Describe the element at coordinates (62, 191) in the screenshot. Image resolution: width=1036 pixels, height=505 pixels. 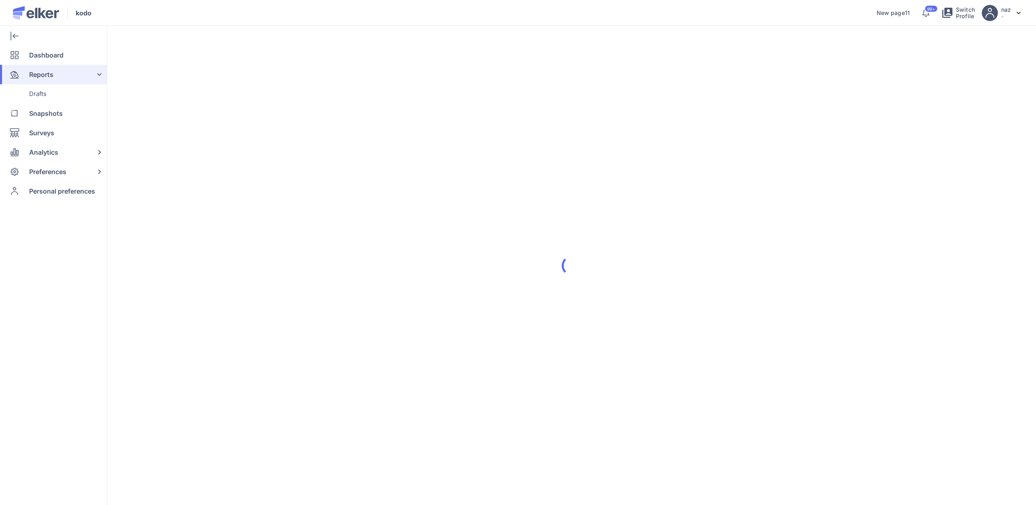
I see `span: Personal preferences` at that location.